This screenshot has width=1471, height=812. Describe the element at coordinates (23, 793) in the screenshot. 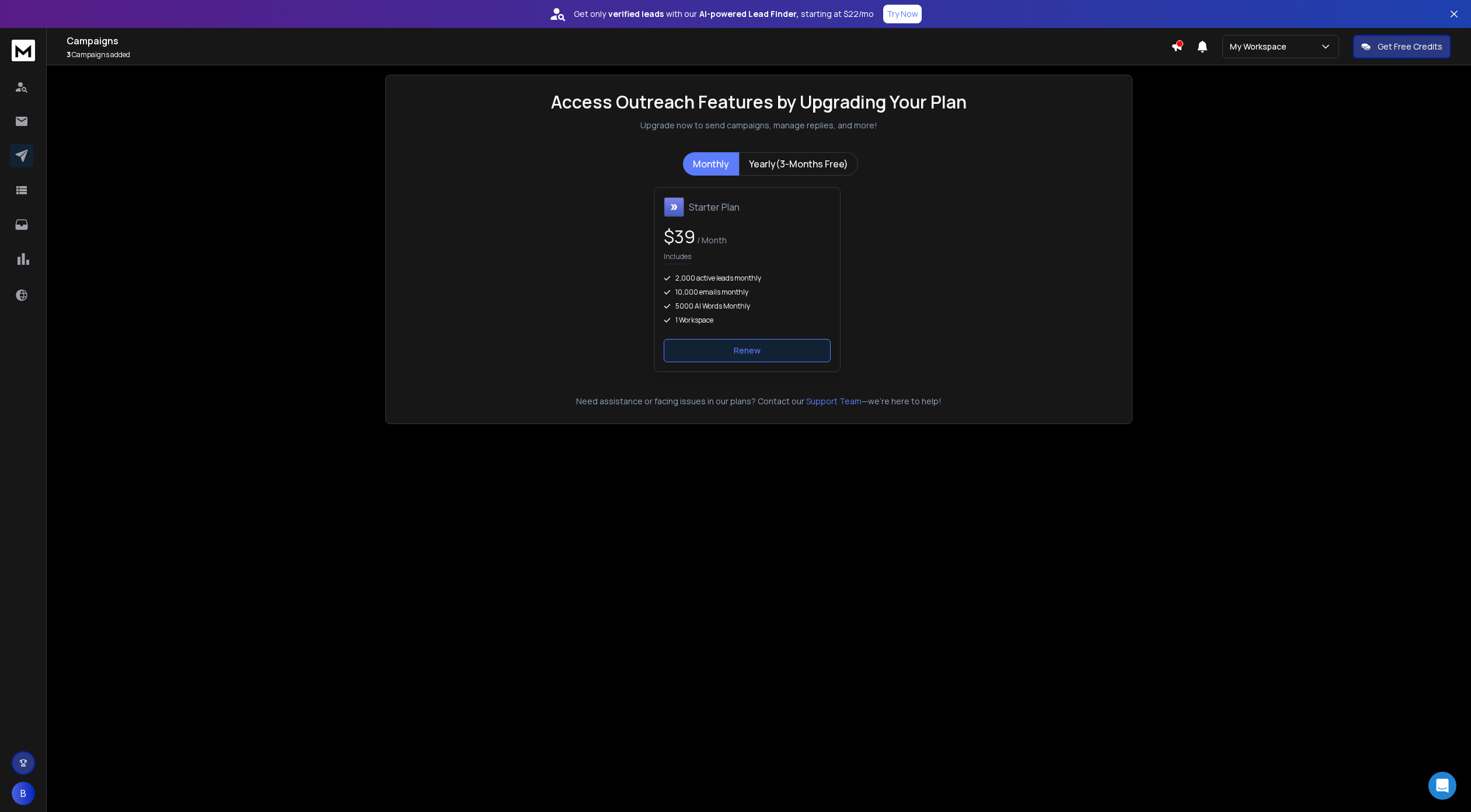

I see `span: B` at that location.